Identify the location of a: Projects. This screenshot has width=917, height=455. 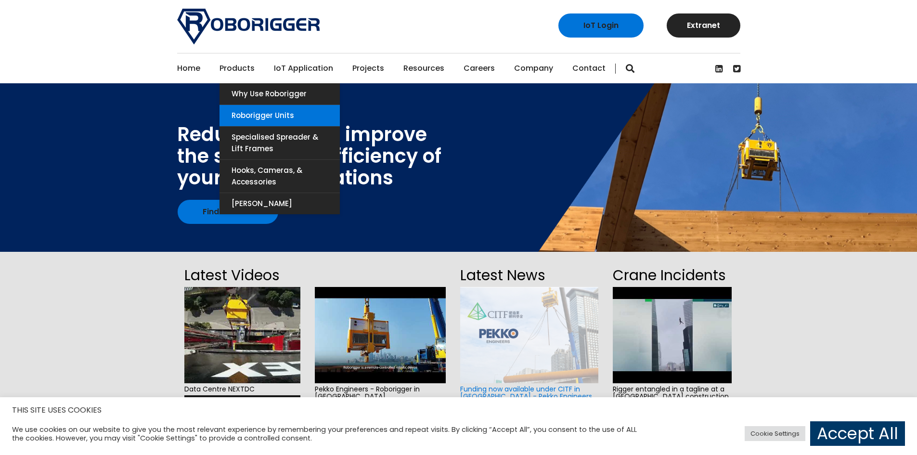
(368, 68).